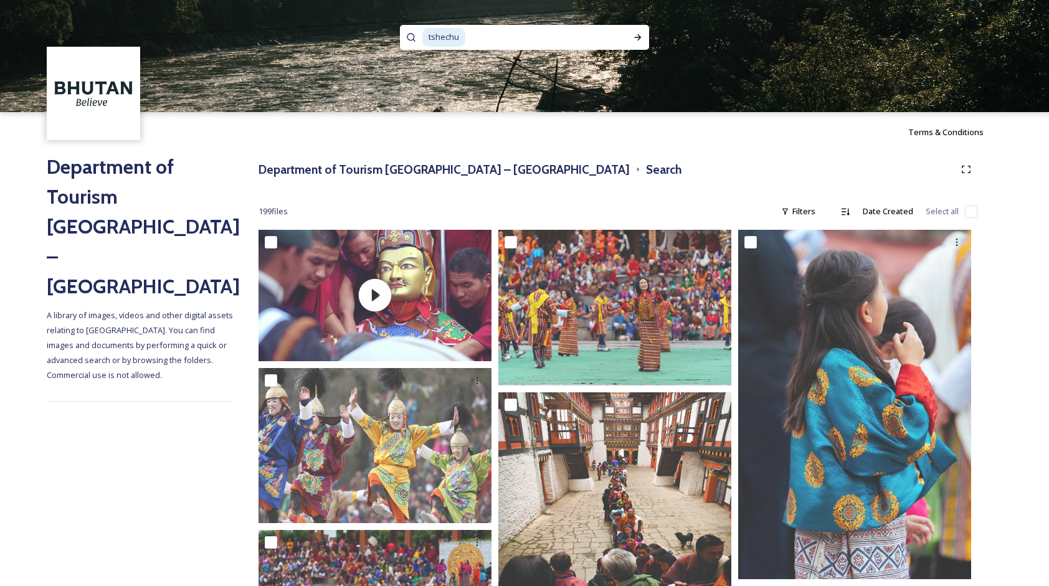 The width and height of the screenshot is (1049, 586). Describe the element at coordinates (615, 308) in the screenshot. I see `img: 9F25F94E-73AF-4D92-8FC2-B518762DE4C5.jpeg` at that location.